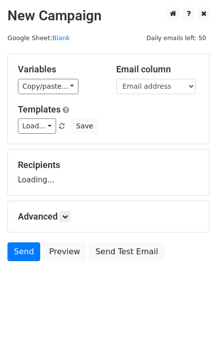 The height and width of the screenshot is (338, 217). I want to click on h2: New Campaign, so click(108, 16).